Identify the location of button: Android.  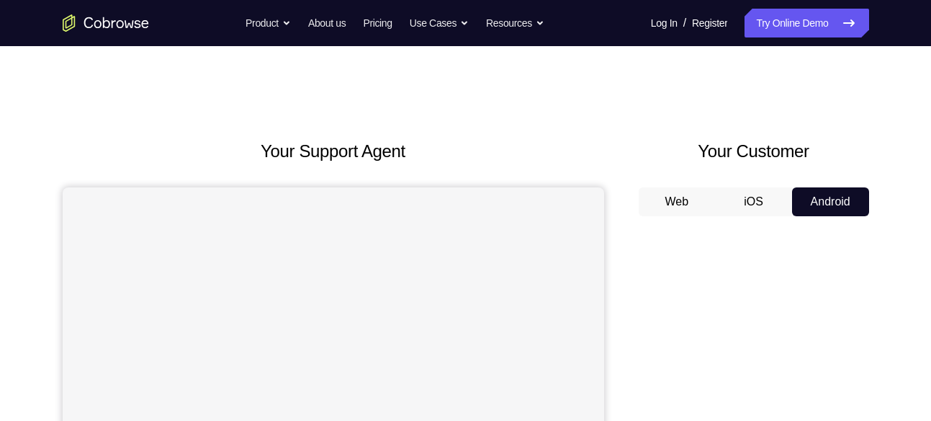
(830, 202).